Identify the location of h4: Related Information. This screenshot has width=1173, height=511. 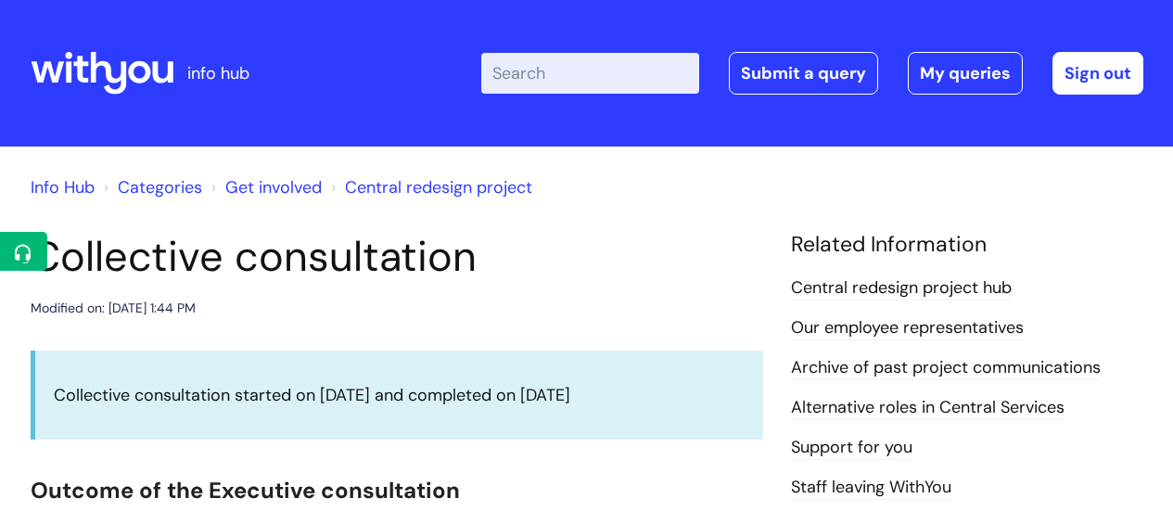
(967, 245).